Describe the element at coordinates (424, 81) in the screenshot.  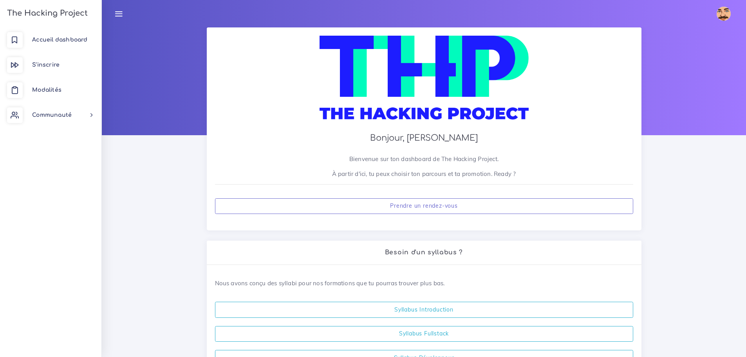
I see `img: logo` at that location.